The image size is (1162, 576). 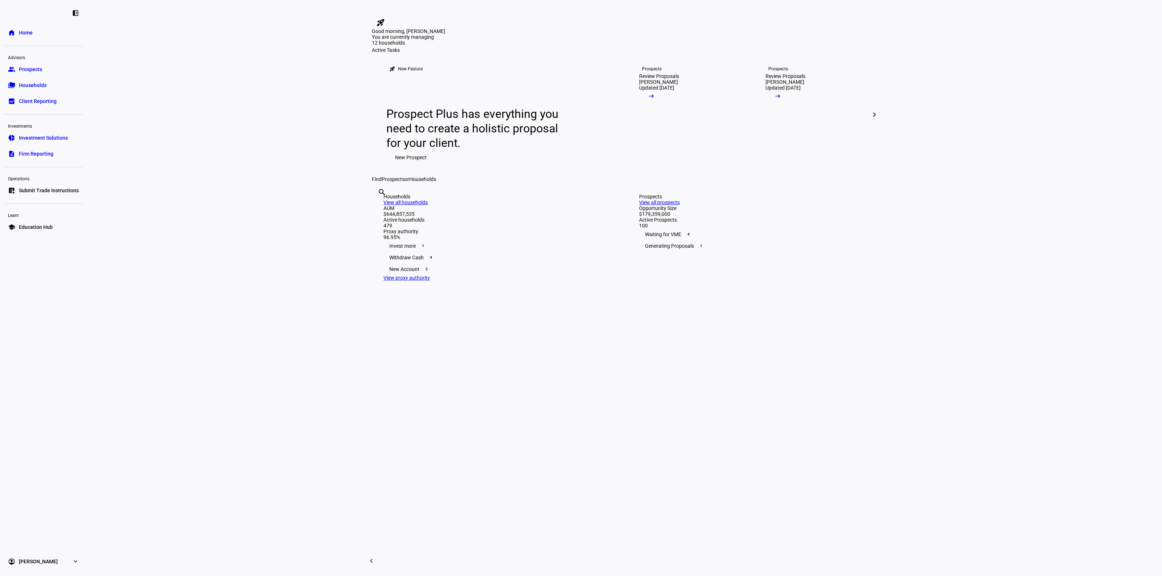 I want to click on div: Advisors, so click(x=44, y=57).